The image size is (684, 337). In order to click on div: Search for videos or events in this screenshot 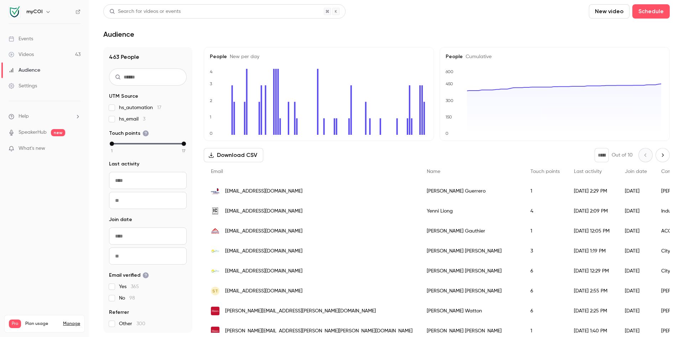, I will do `click(145, 11)`.